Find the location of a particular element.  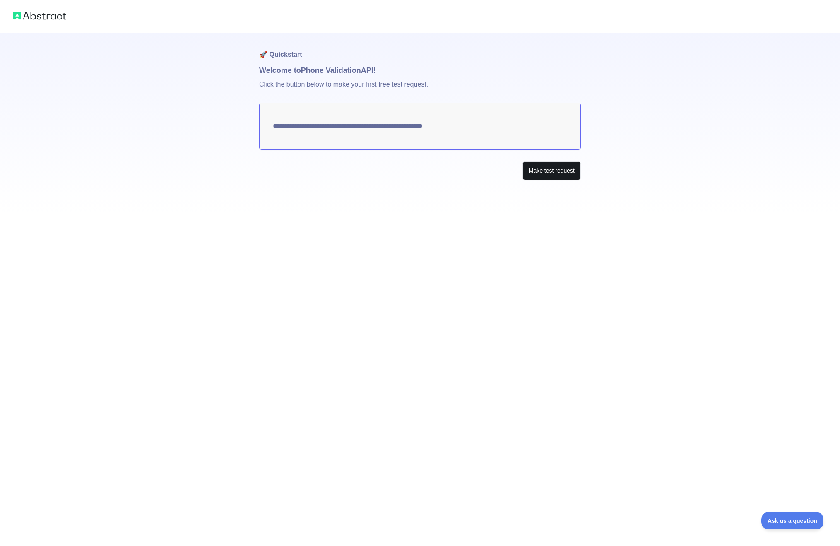

img: Abstract logo is located at coordinates (40, 16).